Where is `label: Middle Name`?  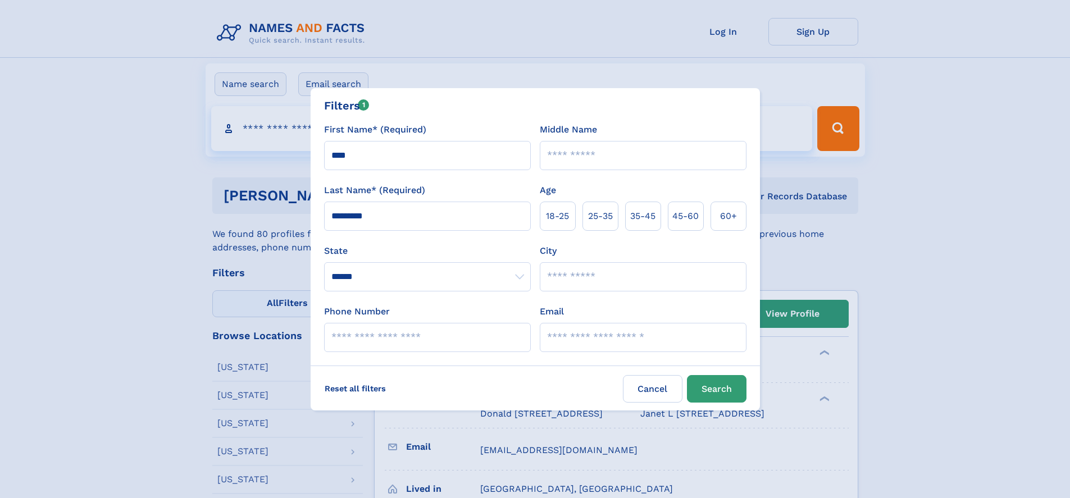
label: Middle Name is located at coordinates (568, 130).